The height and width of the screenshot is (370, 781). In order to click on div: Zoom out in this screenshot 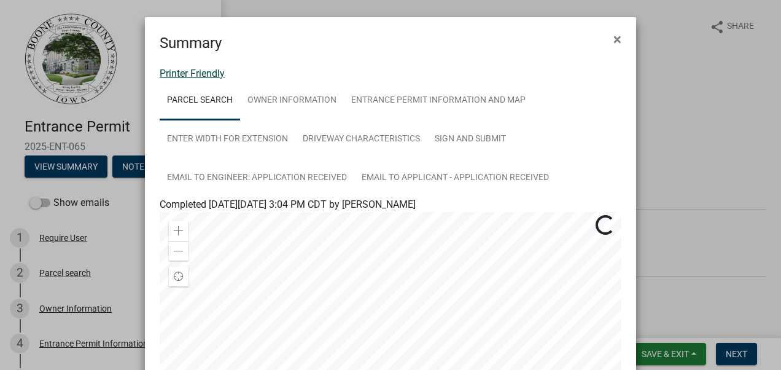, I will do `click(179, 251)`.